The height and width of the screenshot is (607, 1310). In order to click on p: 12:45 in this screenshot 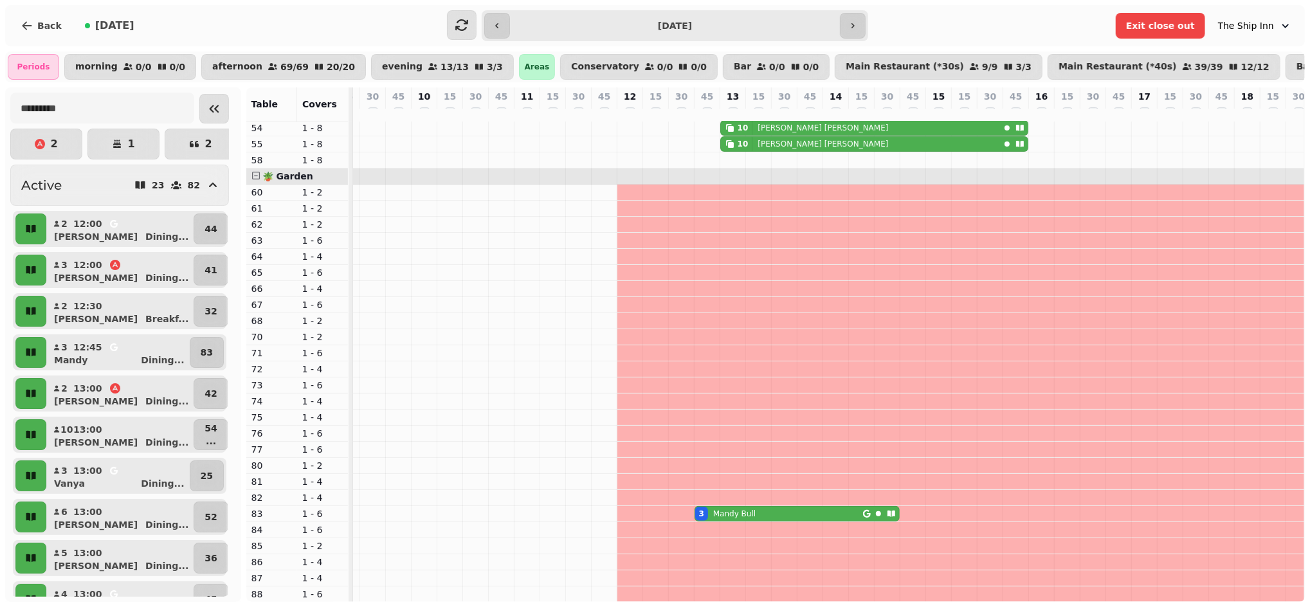, I will do `click(87, 347)`.